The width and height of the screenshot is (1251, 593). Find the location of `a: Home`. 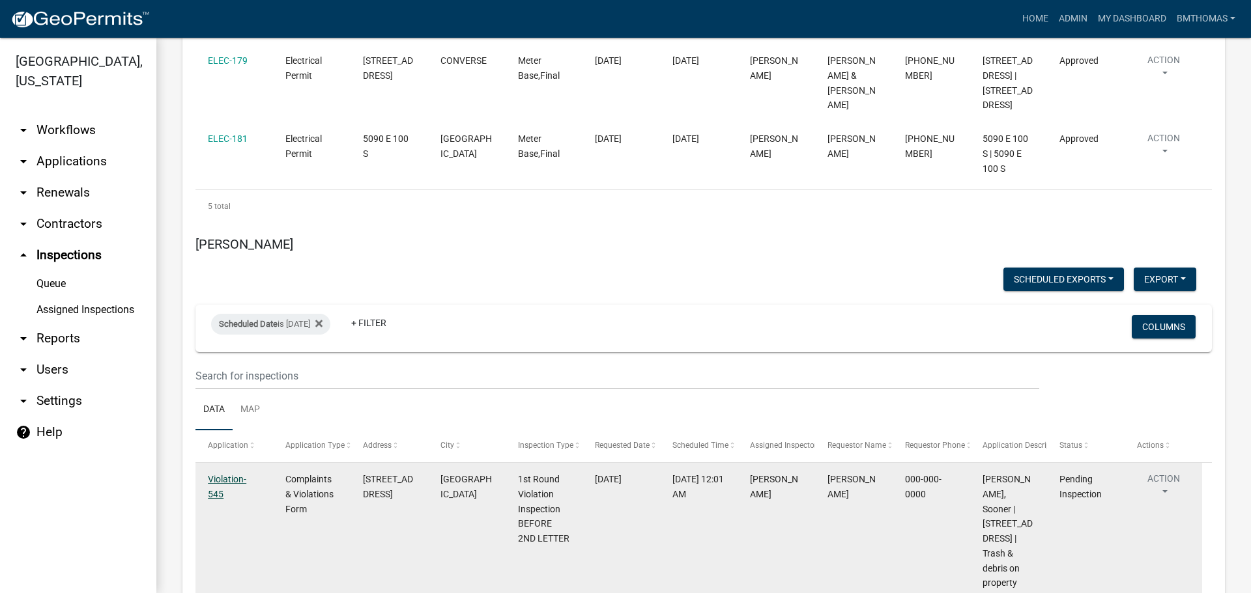

a: Home is located at coordinates (1035, 19).